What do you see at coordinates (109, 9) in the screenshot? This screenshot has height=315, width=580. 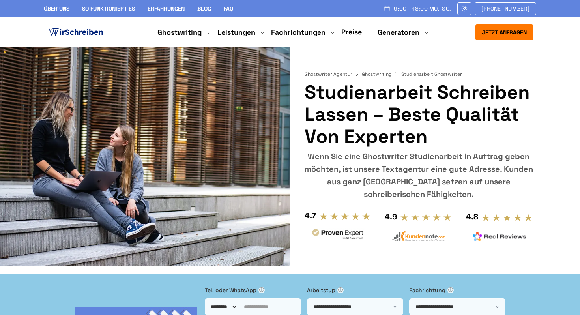 I see `a: So funktioniert es` at bounding box center [109, 9].